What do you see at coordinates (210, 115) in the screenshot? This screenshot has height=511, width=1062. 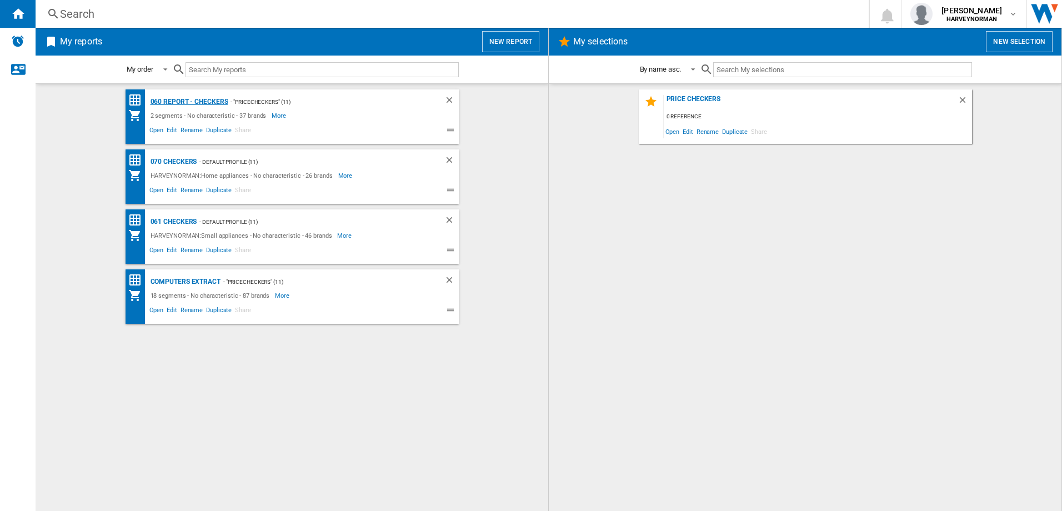 I see `div: 2 segments - No characteristic - 37 brands` at bounding box center [210, 115].